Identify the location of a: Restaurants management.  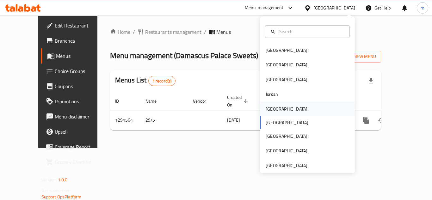
(169, 32).